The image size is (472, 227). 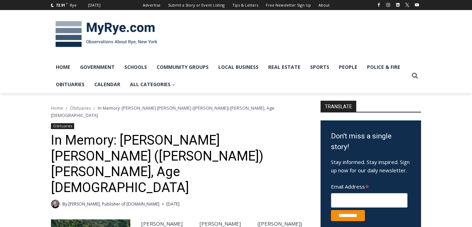 What do you see at coordinates (80, 108) in the screenshot?
I see `span: Obituaries` at bounding box center [80, 108].